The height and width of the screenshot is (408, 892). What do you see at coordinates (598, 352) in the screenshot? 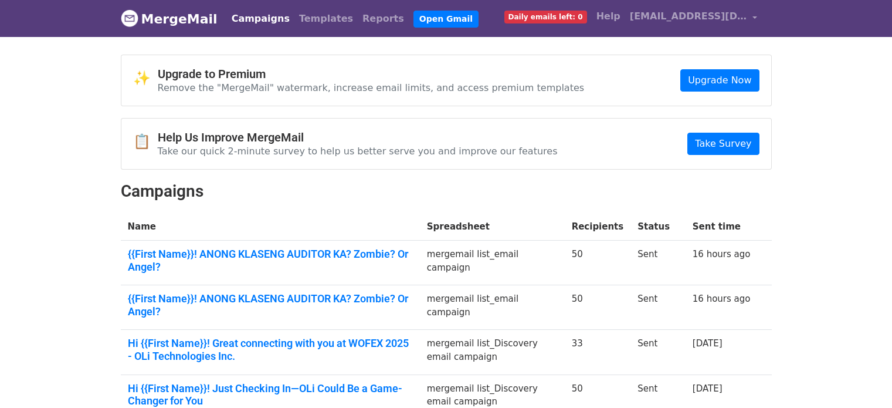
I see `td: 33` at bounding box center [598, 352].